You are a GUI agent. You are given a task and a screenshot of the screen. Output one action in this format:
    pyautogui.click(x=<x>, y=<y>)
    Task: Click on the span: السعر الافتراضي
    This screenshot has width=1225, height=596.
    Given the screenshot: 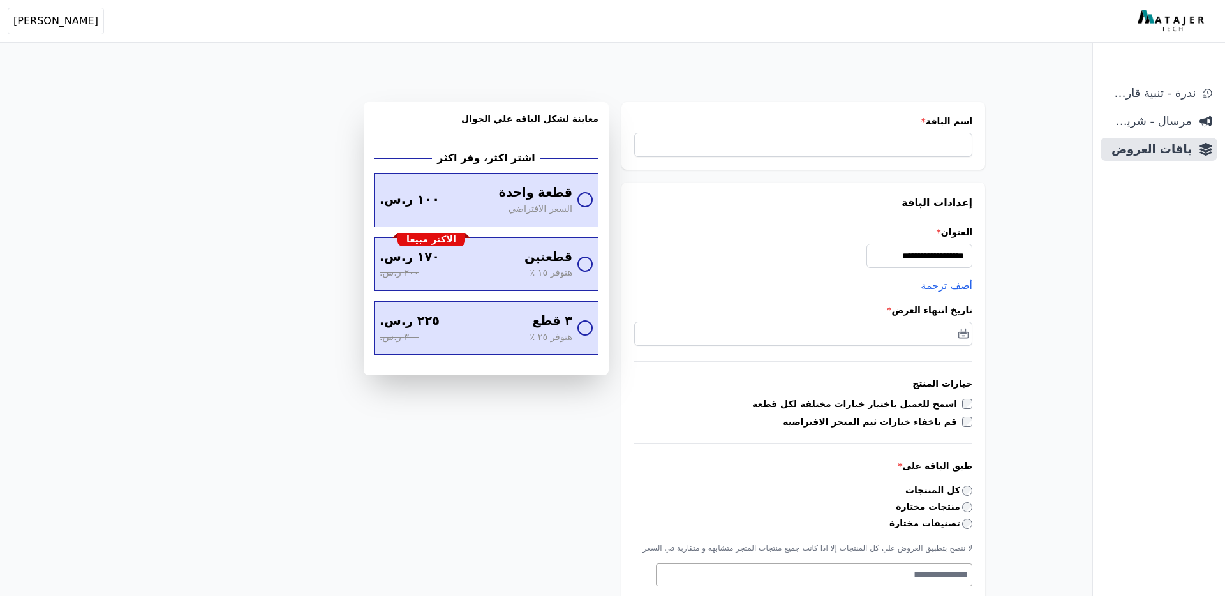 What is the action you would take?
    pyautogui.click(x=540, y=209)
    